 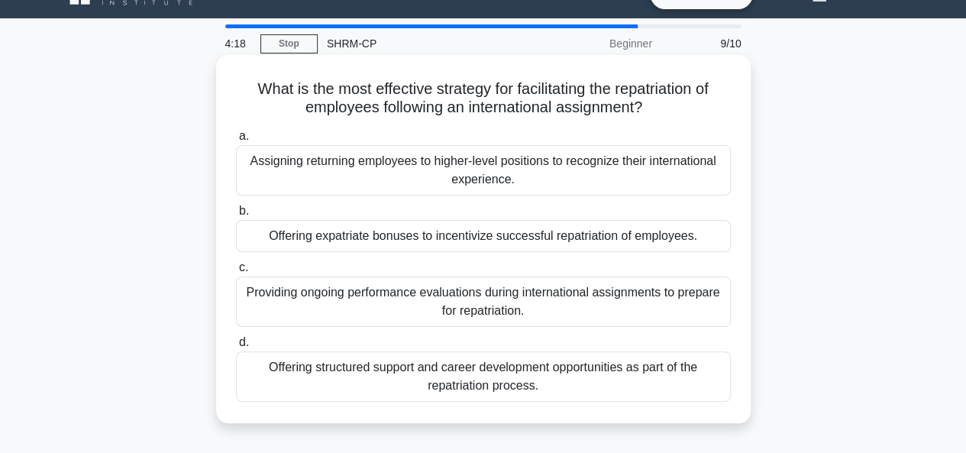 What do you see at coordinates (705, 44) in the screenshot?
I see `div: 9/10` at bounding box center [705, 44].